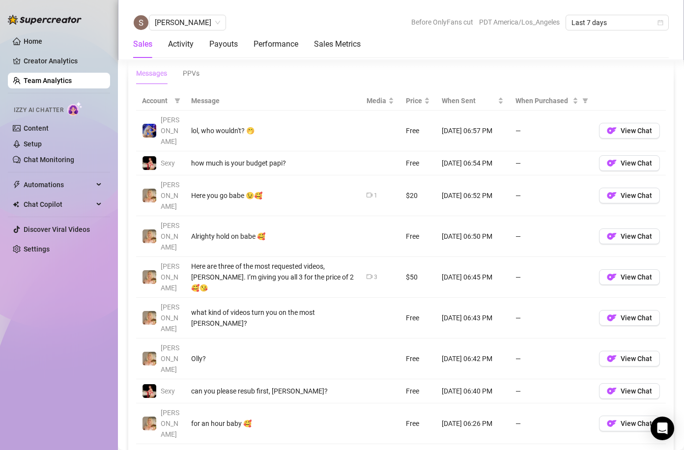 The image size is (684, 450). What do you see at coordinates (381, 101) in the screenshot?
I see `th: Media` at bounding box center [381, 101].